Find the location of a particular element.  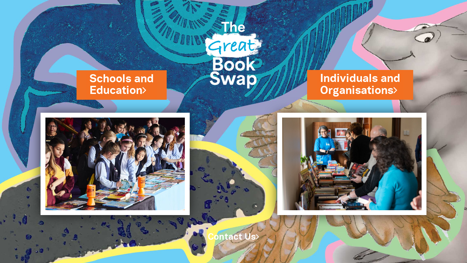

img: Great Bookswap logo is located at coordinates (234, 53).